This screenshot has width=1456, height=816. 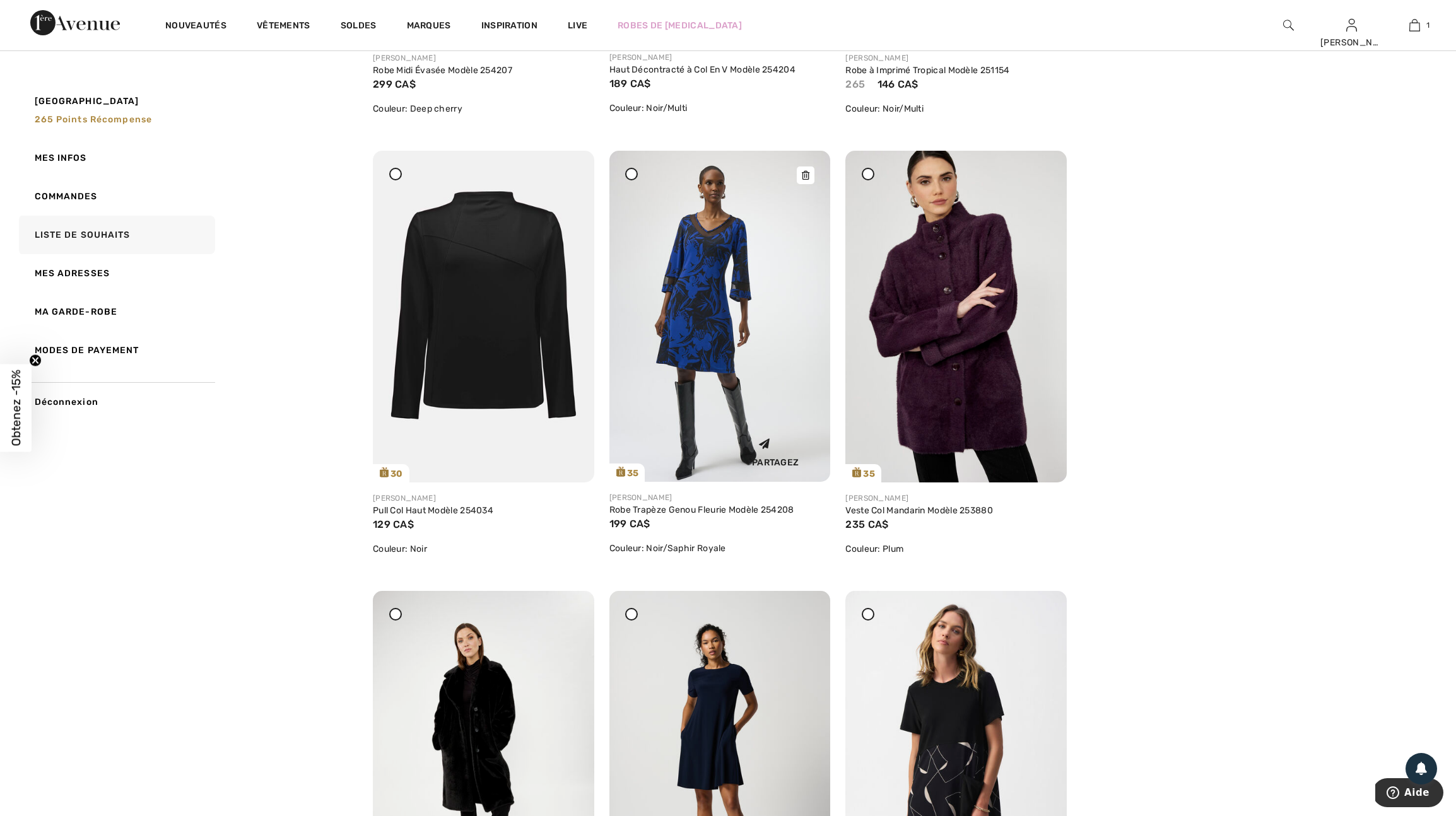 What do you see at coordinates (1428, 25) in the screenshot?
I see `span: 1` at bounding box center [1428, 25].